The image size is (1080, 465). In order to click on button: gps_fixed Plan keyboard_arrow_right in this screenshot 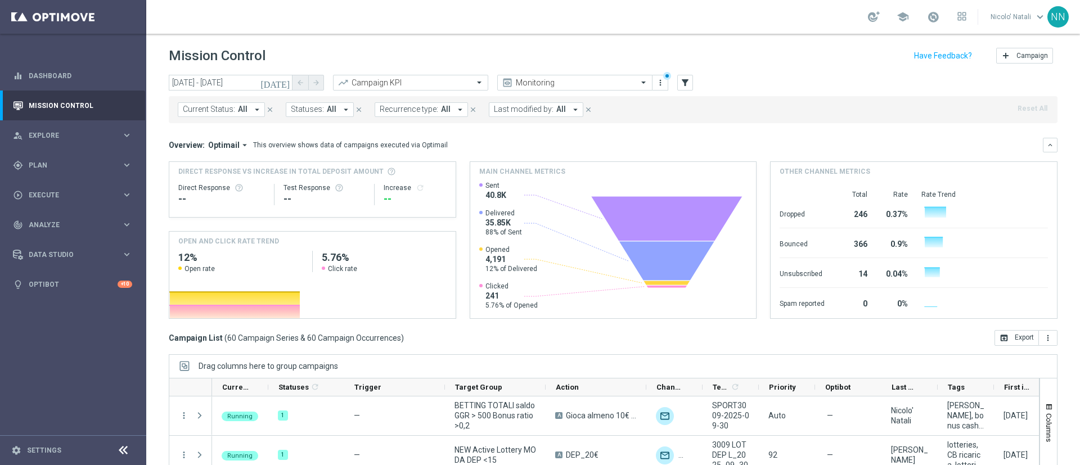, I will do `click(73, 165)`.